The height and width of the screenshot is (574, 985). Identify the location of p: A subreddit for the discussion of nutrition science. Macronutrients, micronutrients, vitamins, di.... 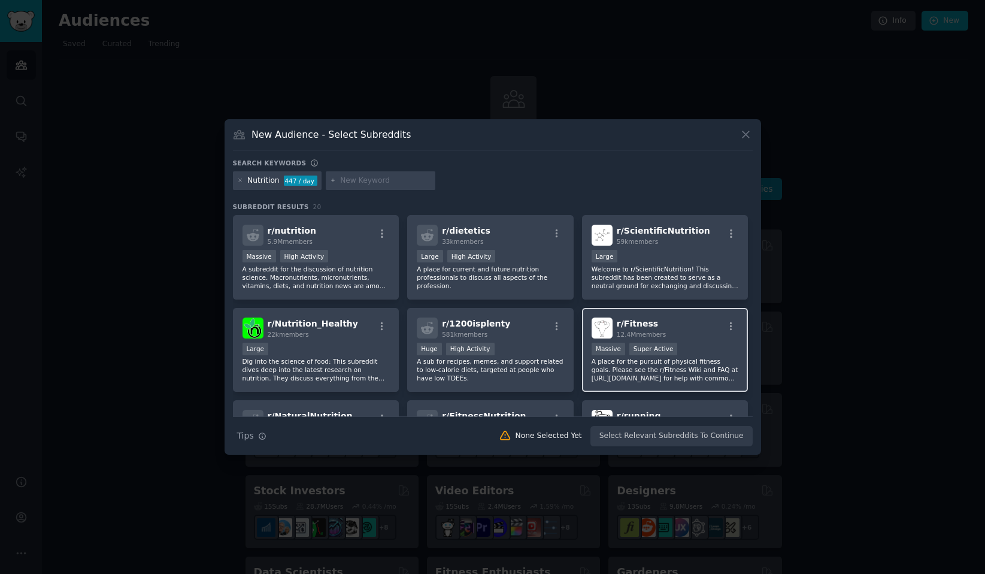
(316, 277).